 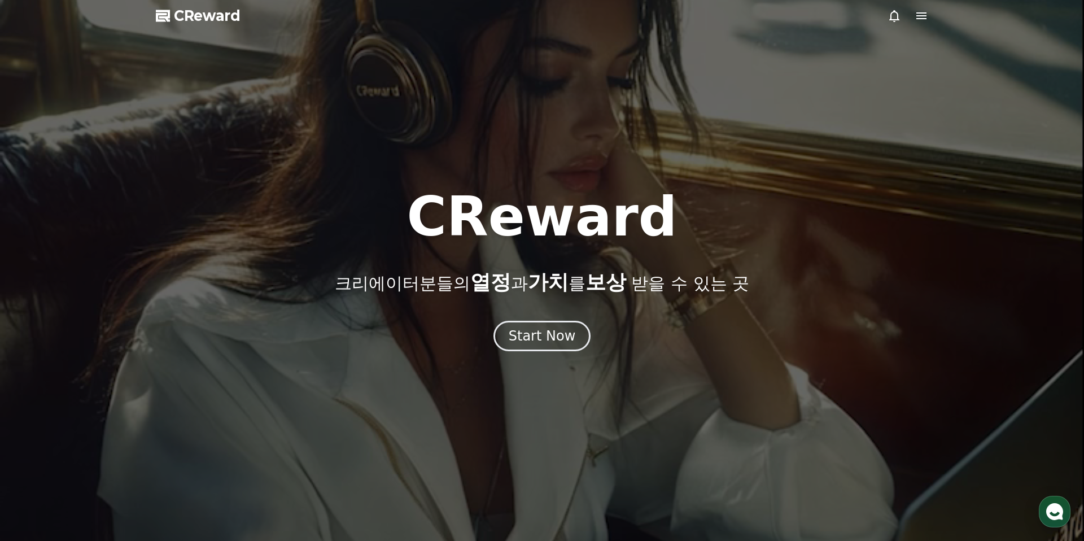 What do you see at coordinates (548, 282) in the screenshot?
I see `span: 가치` at bounding box center [548, 282].